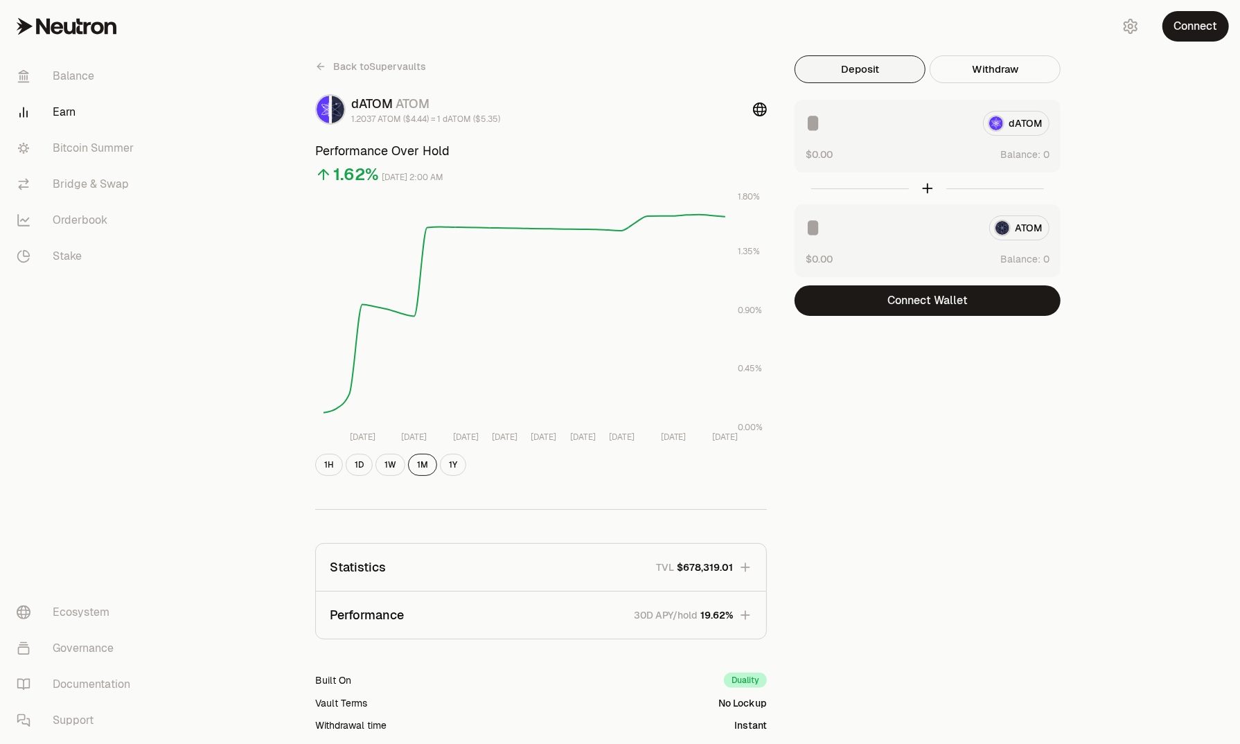 This screenshot has height=744, width=1240. I want to click on button: Performance30D APY/hold19.62%, so click(541, 615).